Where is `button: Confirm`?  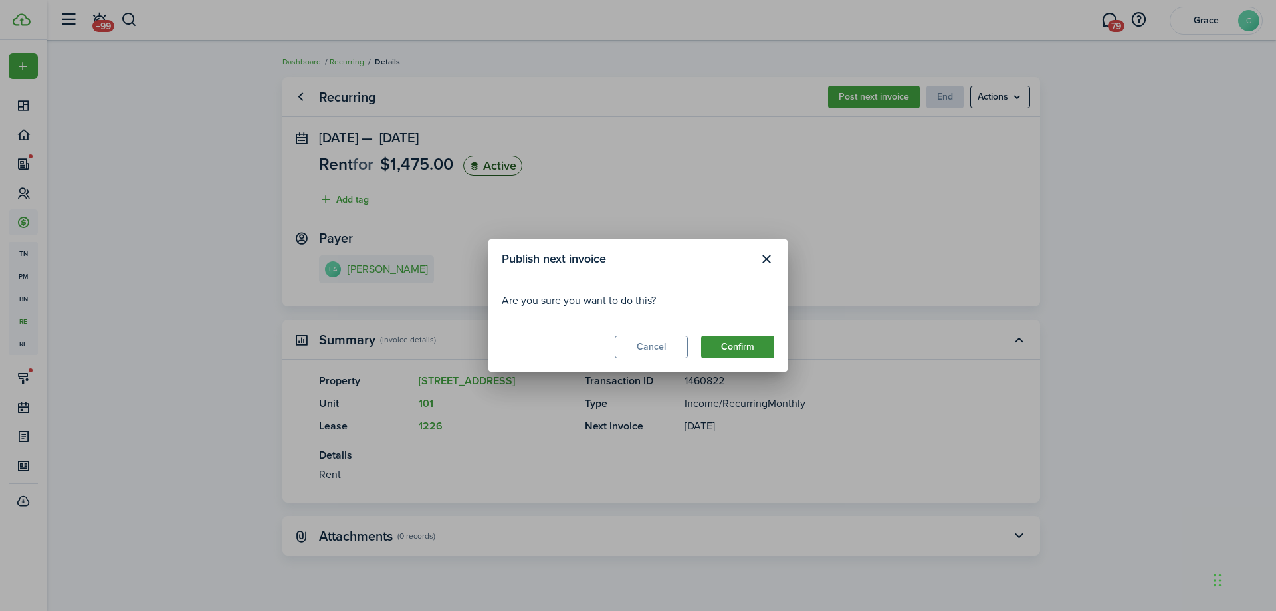
button: Confirm is located at coordinates (738, 347).